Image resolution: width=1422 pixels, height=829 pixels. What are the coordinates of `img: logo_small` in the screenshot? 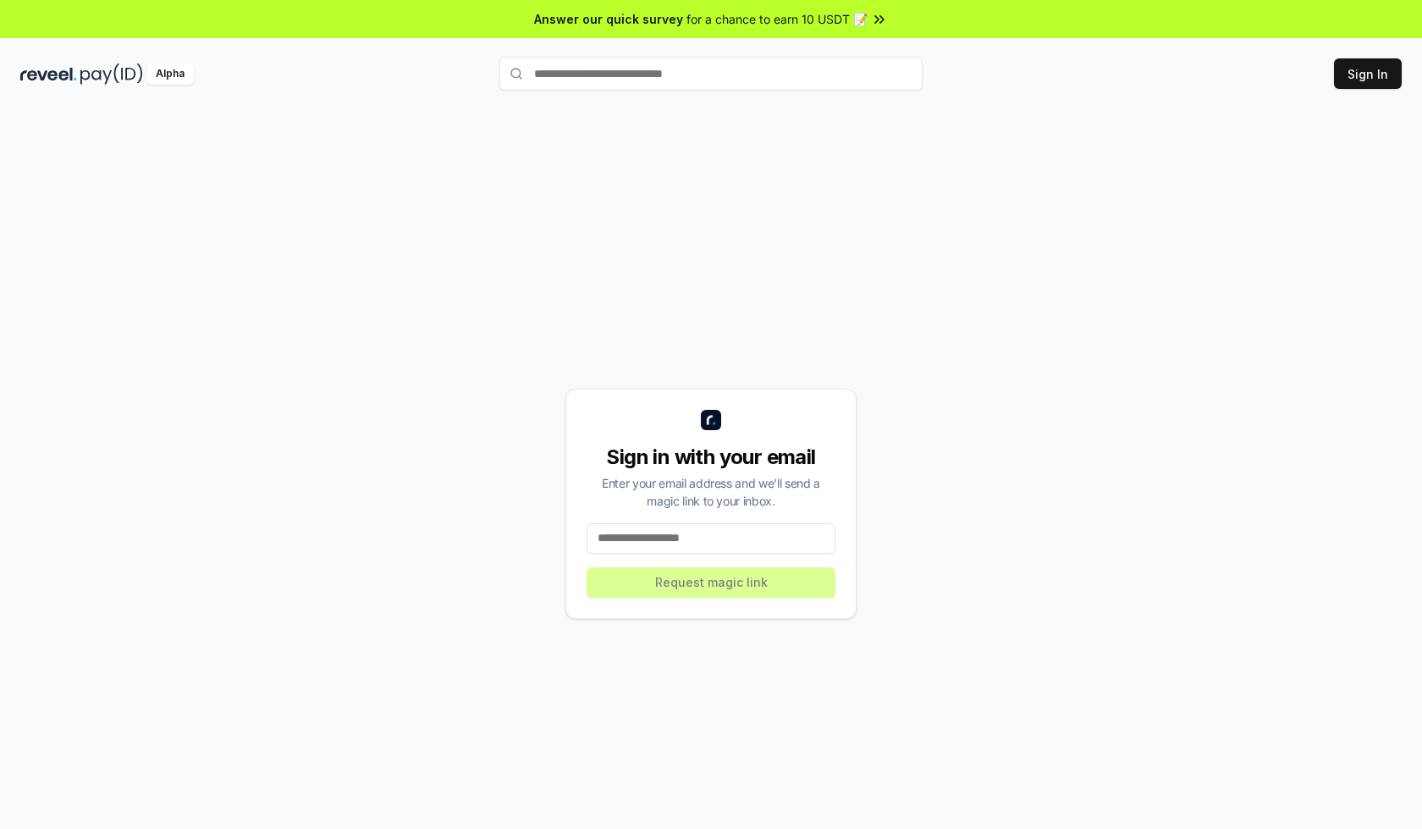 It's located at (711, 420).